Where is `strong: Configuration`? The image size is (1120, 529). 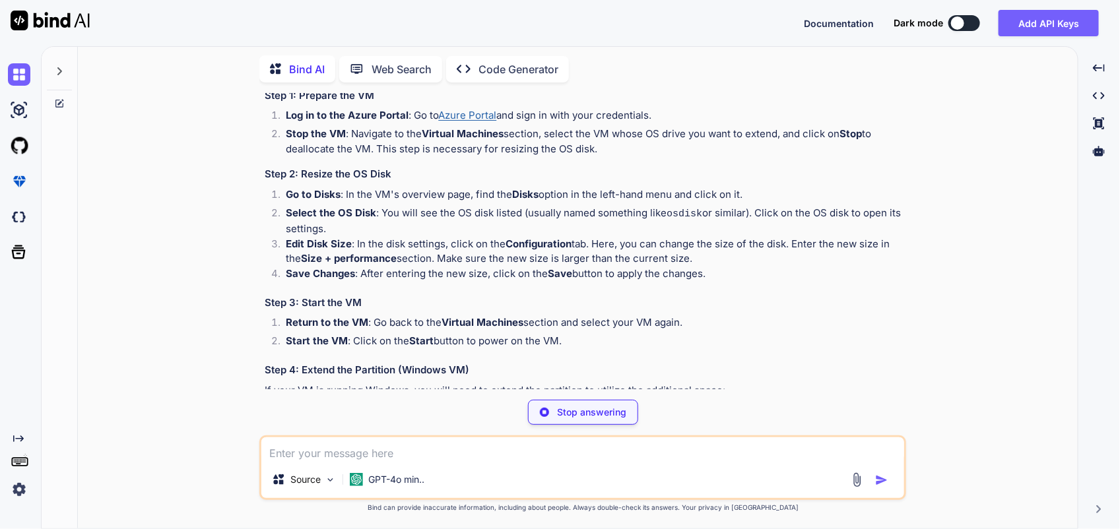
strong: Configuration is located at coordinates (539, 244).